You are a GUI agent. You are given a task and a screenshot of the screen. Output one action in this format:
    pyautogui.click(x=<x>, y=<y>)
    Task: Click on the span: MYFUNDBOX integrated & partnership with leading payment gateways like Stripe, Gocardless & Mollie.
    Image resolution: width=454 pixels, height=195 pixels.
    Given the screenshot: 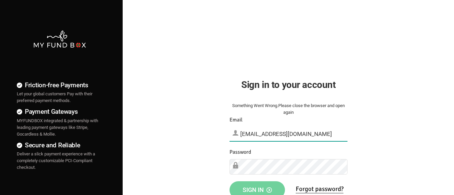 What is the action you would take?
    pyautogui.click(x=57, y=127)
    